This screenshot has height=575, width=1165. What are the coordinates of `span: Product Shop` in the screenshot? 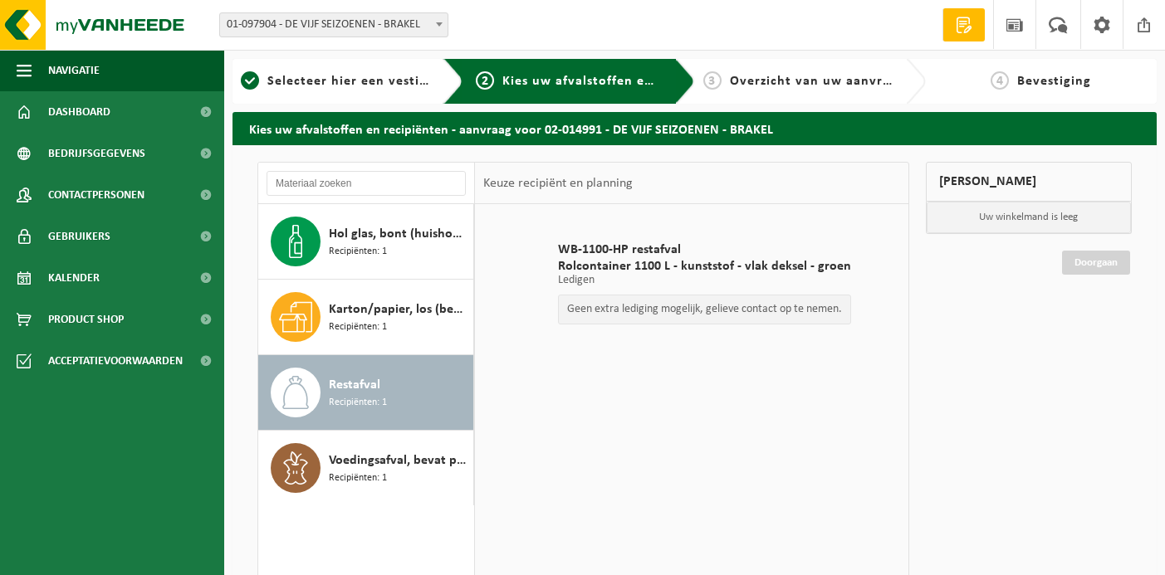 It's located at (86, 320).